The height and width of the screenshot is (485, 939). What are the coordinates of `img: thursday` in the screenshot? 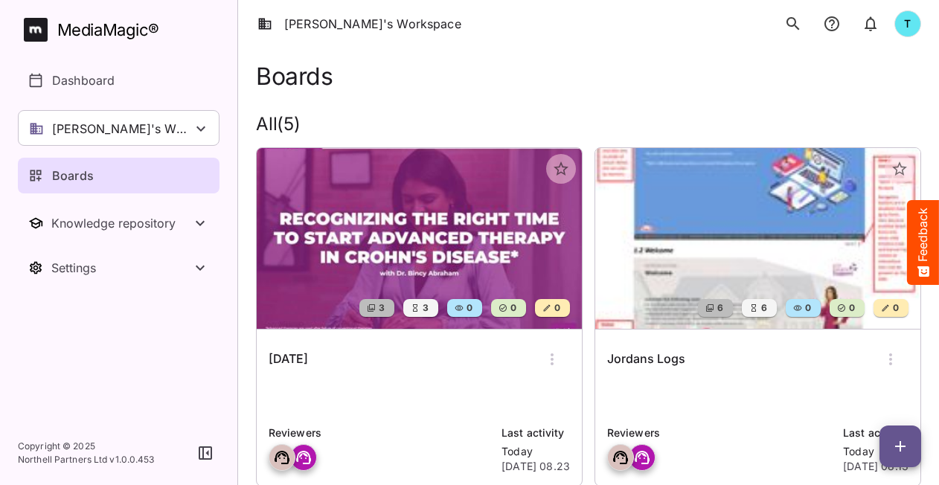 It's located at (419, 238).